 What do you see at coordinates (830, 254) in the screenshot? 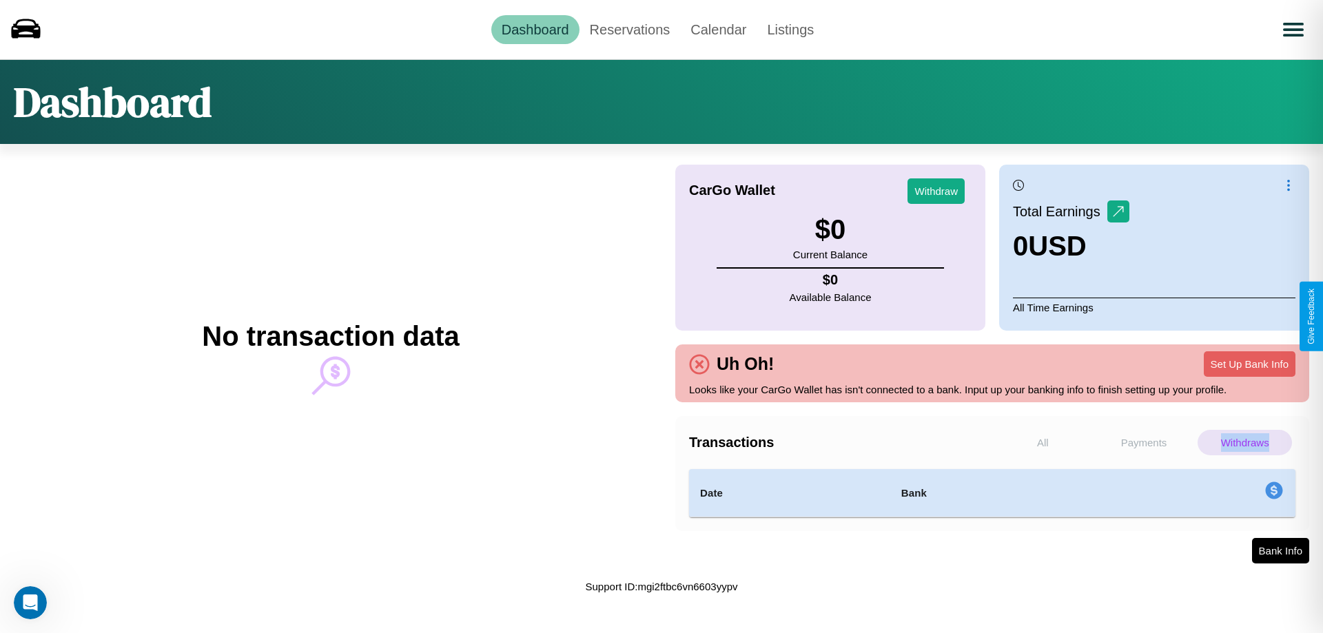
I see `p: Current Balance` at bounding box center [830, 254].